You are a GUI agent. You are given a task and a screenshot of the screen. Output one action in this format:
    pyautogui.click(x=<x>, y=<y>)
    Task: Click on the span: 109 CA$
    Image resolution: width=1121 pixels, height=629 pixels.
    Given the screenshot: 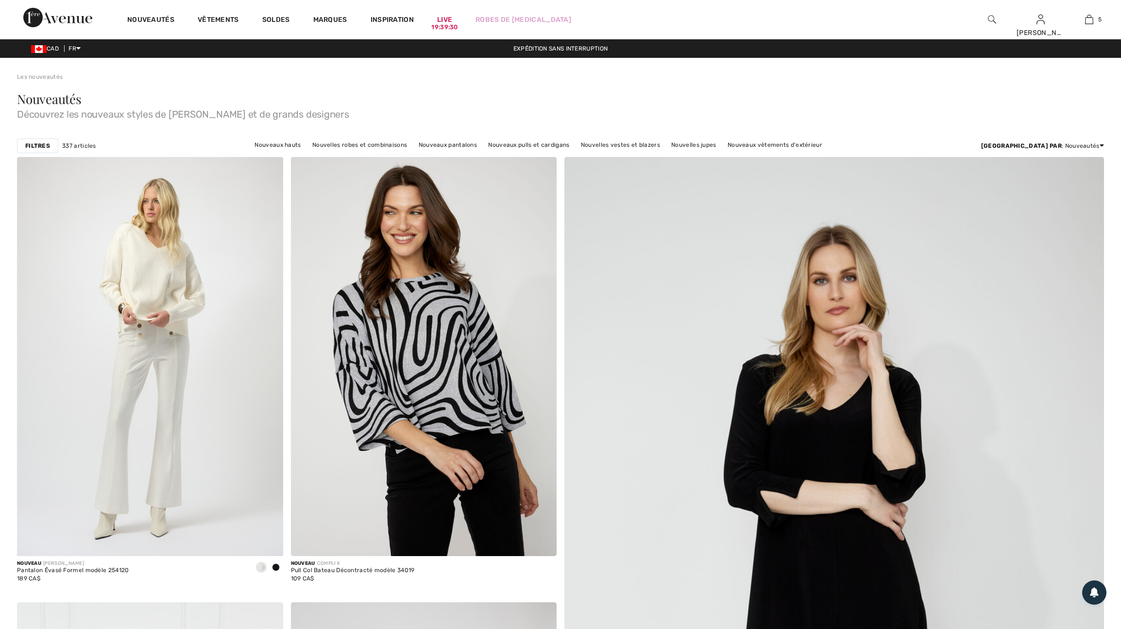 What is the action you would take?
    pyautogui.click(x=303, y=578)
    